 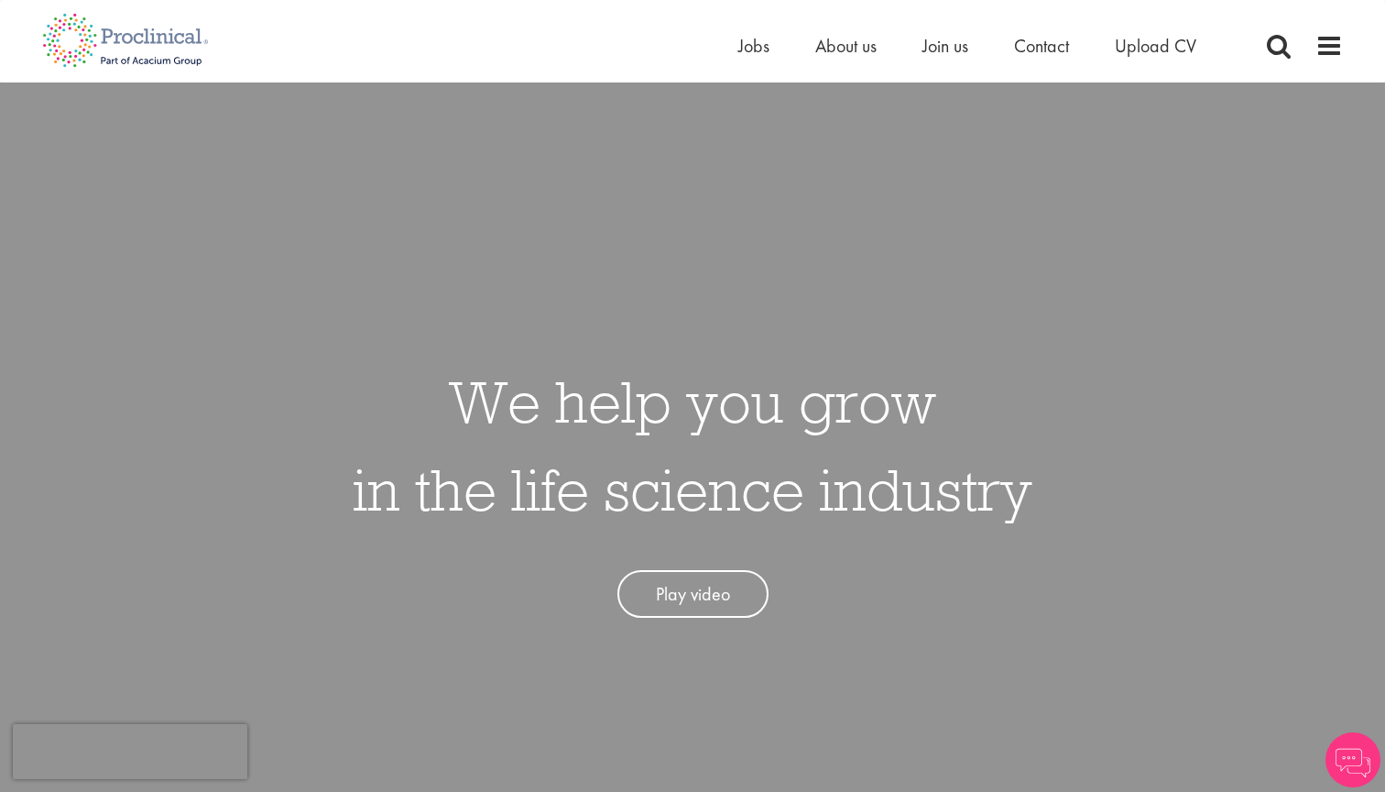 What do you see at coordinates (754, 46) in the screenshot?
I see `span: Jobs` at bounding box center [754, 46].